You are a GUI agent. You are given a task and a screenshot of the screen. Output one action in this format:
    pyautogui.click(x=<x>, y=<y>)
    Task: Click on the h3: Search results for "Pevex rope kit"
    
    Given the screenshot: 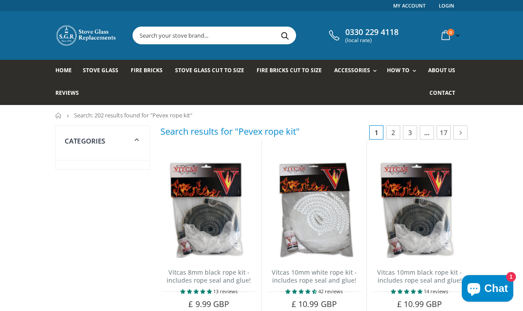 What is the action you would take?
    pyautogui.click(x=230, y=131)
    